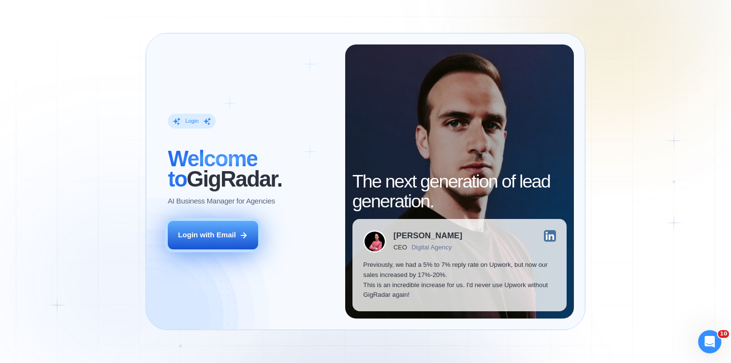 This screenshot has width=731, height=363. I want to click on button: Login with Email, so click(213, 235).